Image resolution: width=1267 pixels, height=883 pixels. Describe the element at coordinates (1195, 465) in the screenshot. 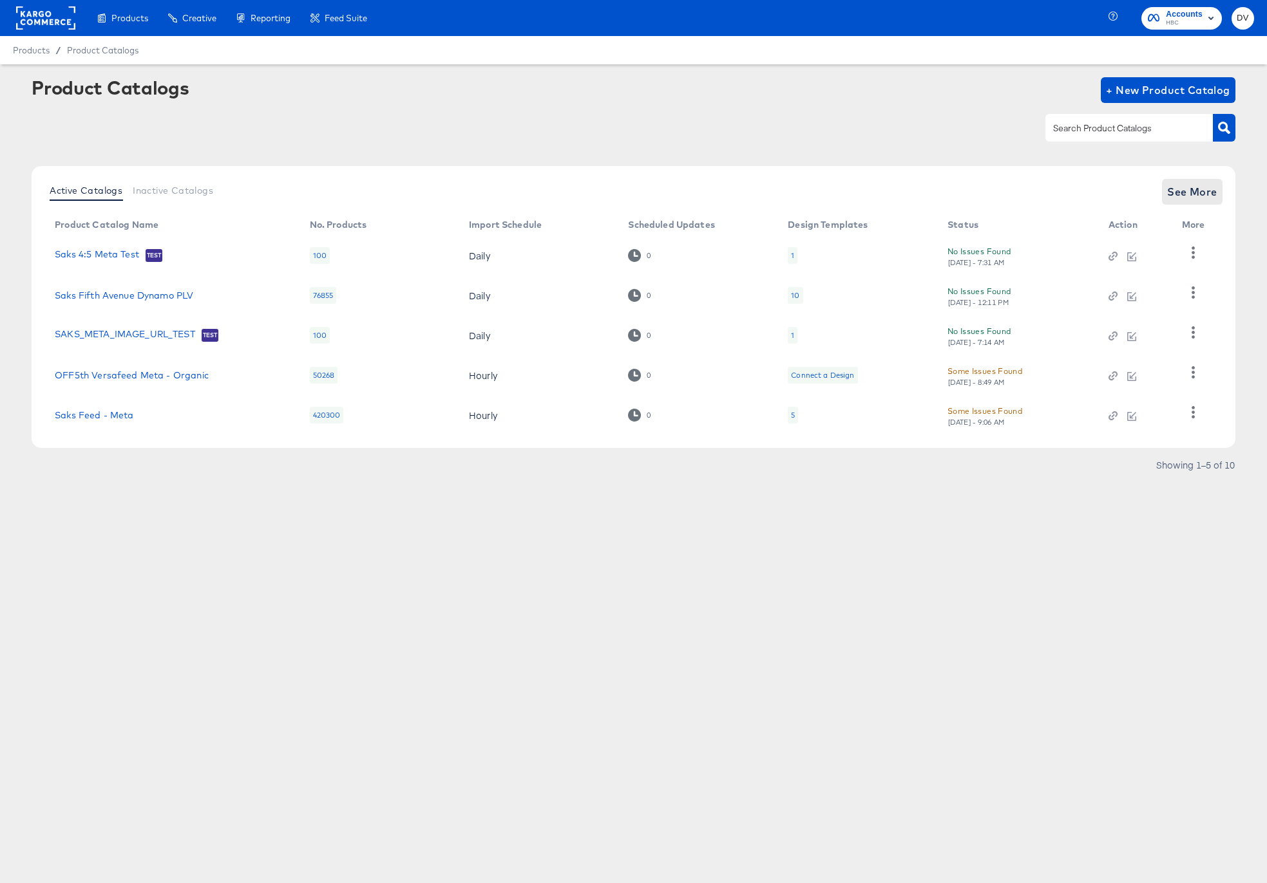

I see `div: Showing 1–5 of 10` at that location.